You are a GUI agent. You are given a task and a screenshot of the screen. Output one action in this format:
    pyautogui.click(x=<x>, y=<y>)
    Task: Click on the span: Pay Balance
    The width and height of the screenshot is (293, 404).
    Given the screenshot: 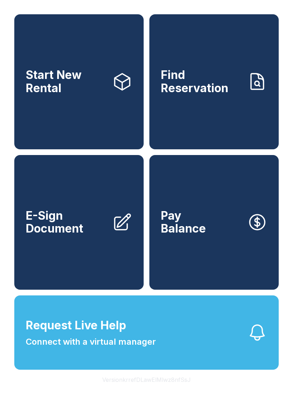 What is the action you would take?
    pyautogui.click(x=183, y=222)
    